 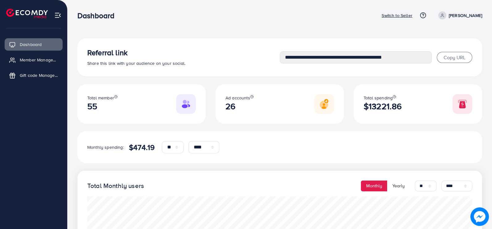 What do you see at coordinates (98, 15) in the screenshot?
I see `h3: Dashboard` at bounding box center [98, 15].